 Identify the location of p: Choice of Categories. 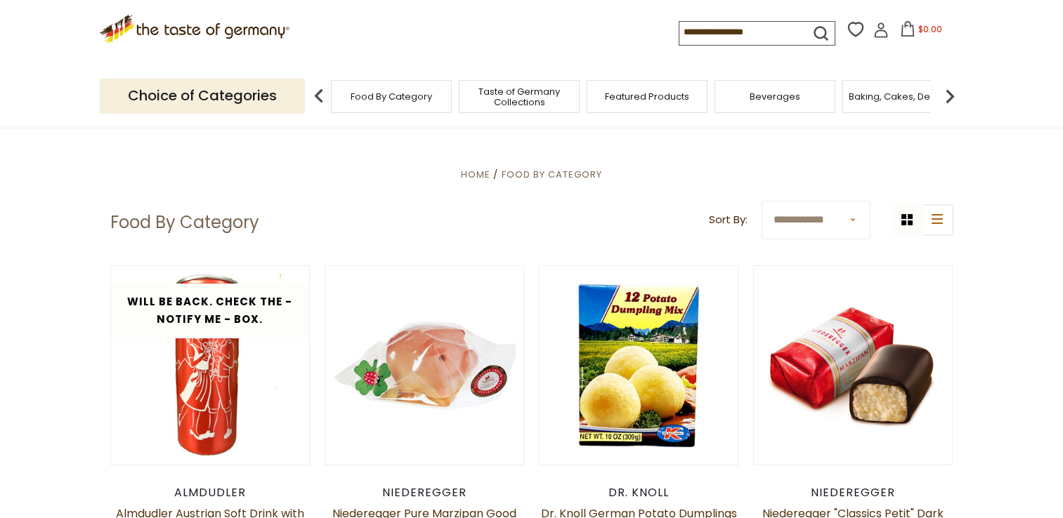
(202, 96).